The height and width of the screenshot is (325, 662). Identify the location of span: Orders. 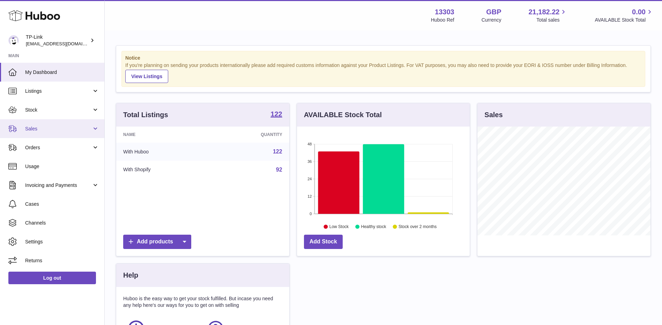
(58, 148).